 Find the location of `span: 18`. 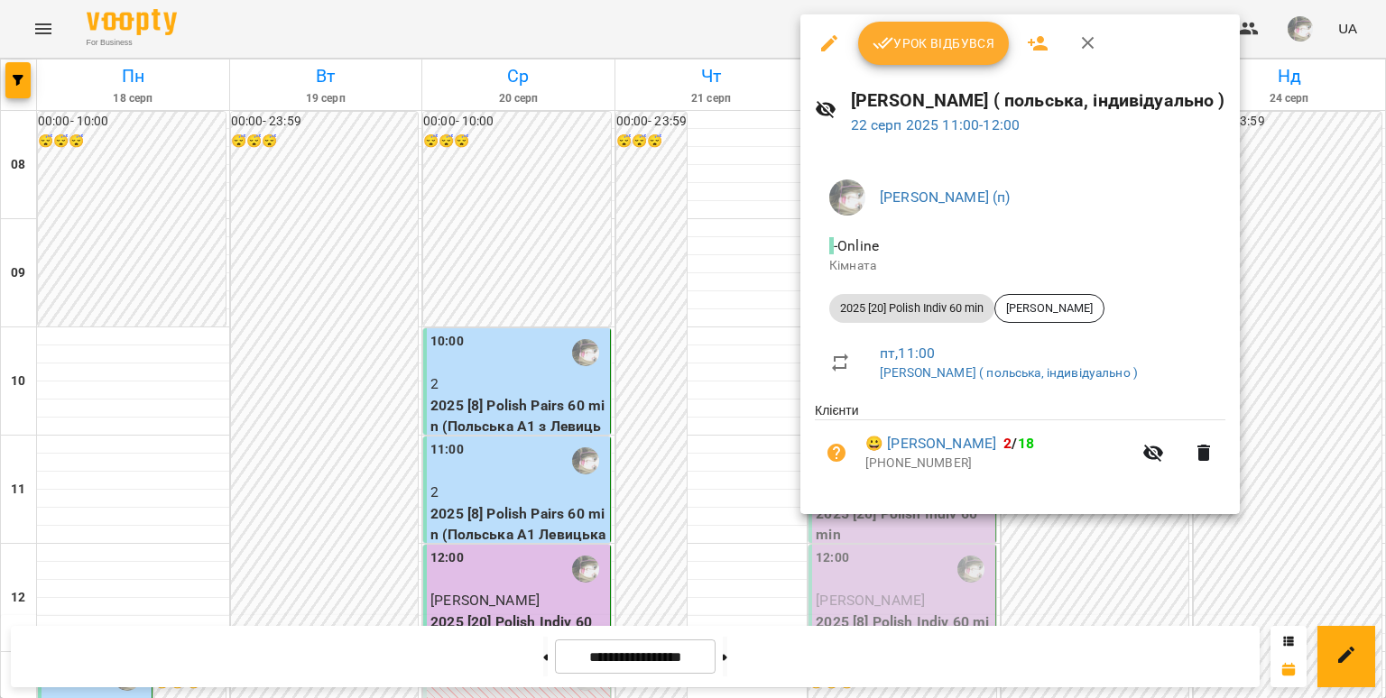

span: 18 is located at coordinates (1026, 443).